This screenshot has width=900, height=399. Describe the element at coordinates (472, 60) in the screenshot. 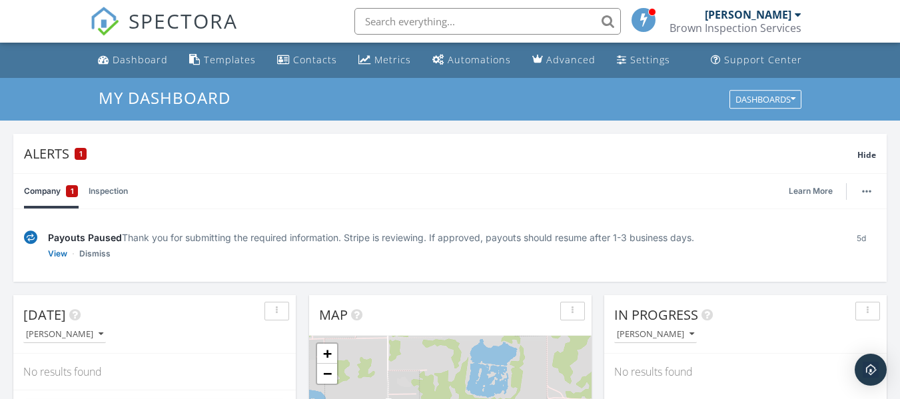

I see `a: Automations (Basic)` at that location.